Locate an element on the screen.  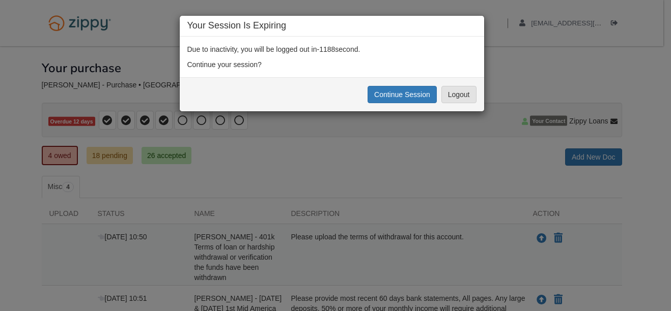
p: Due to inactivity, you will be logged out in second . is located at coordinates (332, 49).